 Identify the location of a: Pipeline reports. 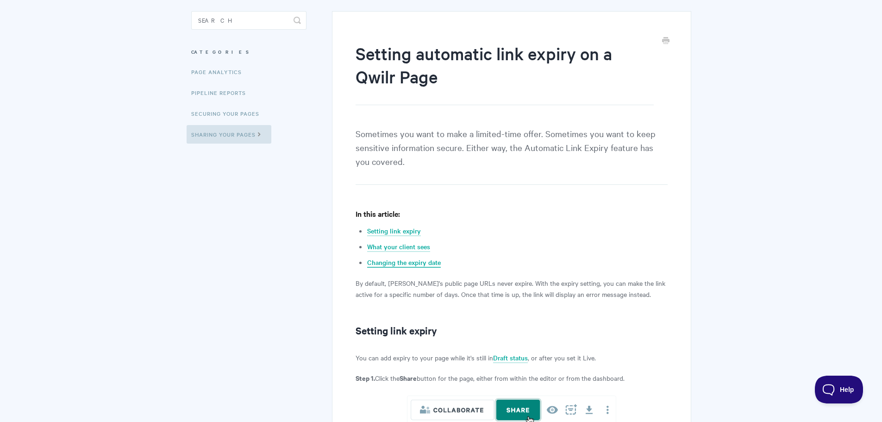
(222, 93).